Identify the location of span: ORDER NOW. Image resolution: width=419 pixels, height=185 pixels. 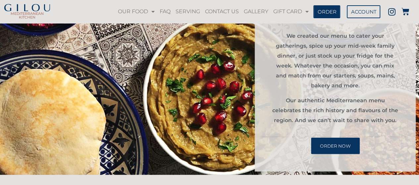
(336, 146).